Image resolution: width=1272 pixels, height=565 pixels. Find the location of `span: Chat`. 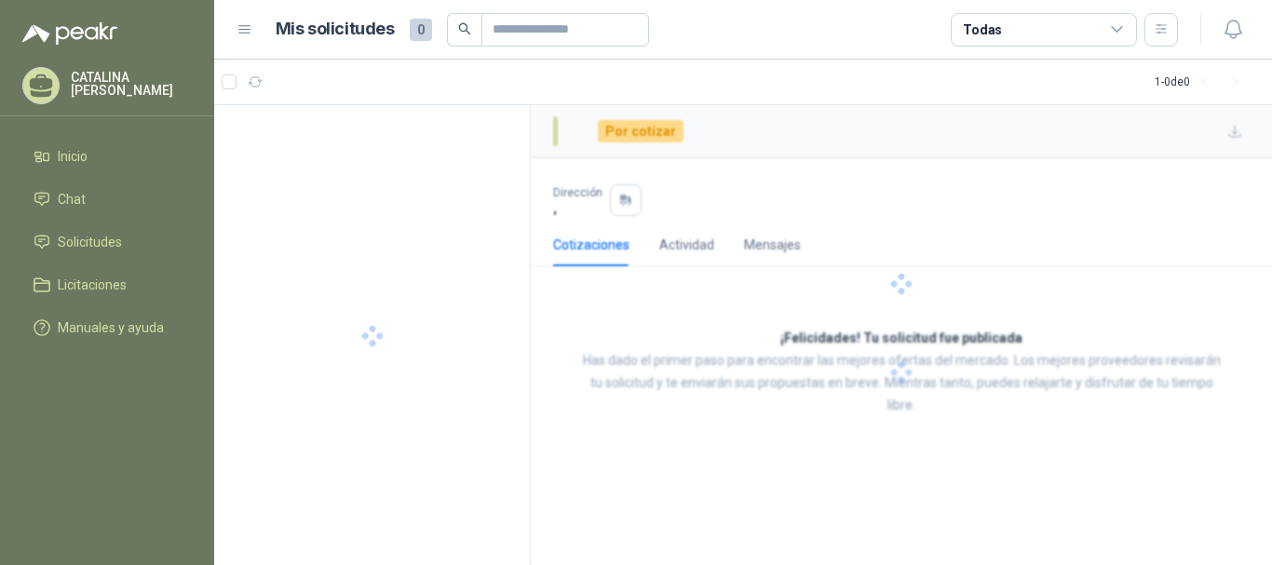

span: Chat is located at coordinates (72, 199).